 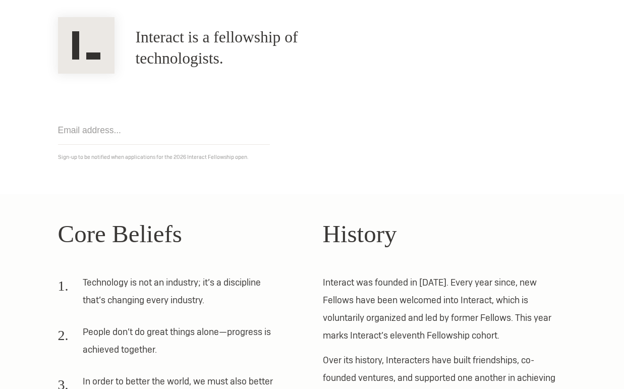 I want to click on input: Email address..., so click(x=164, y=130).